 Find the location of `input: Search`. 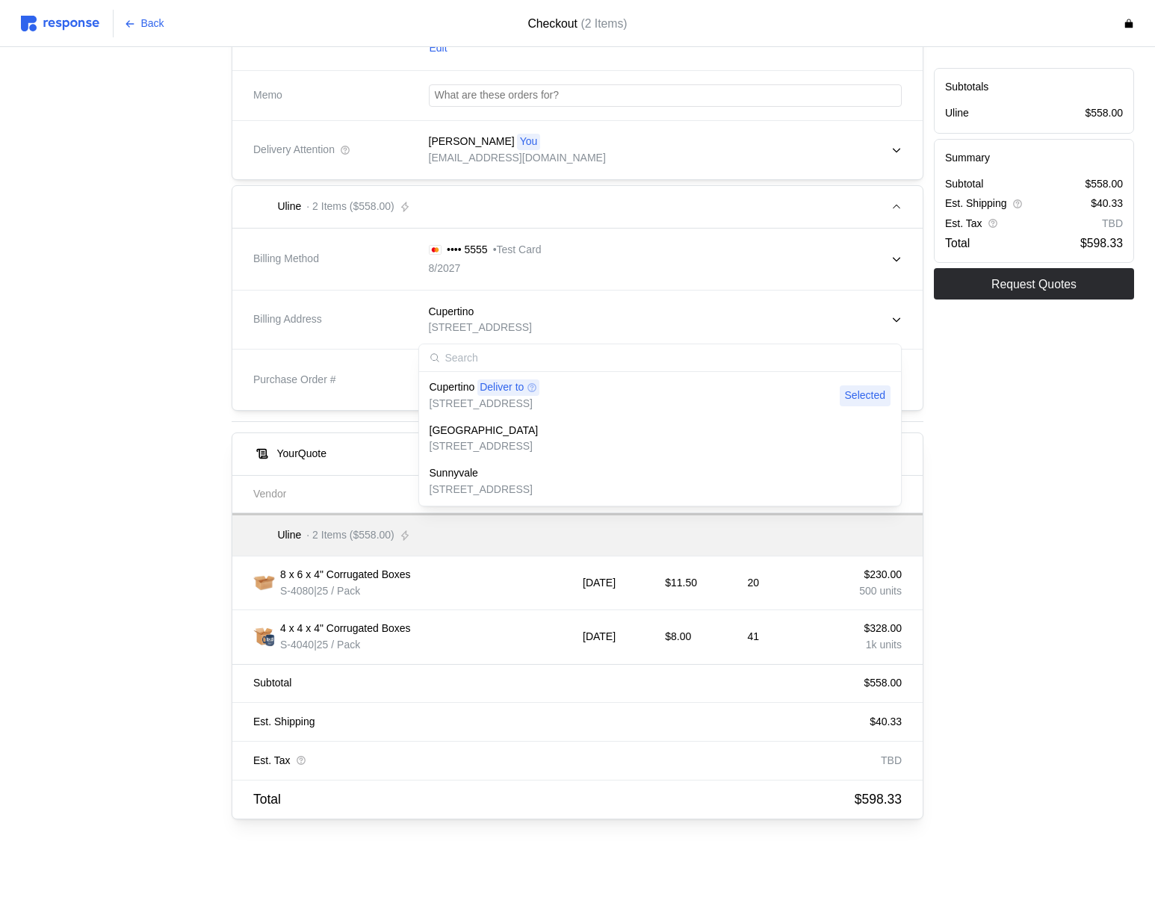

input: Search is located at coordinates (661, 358).